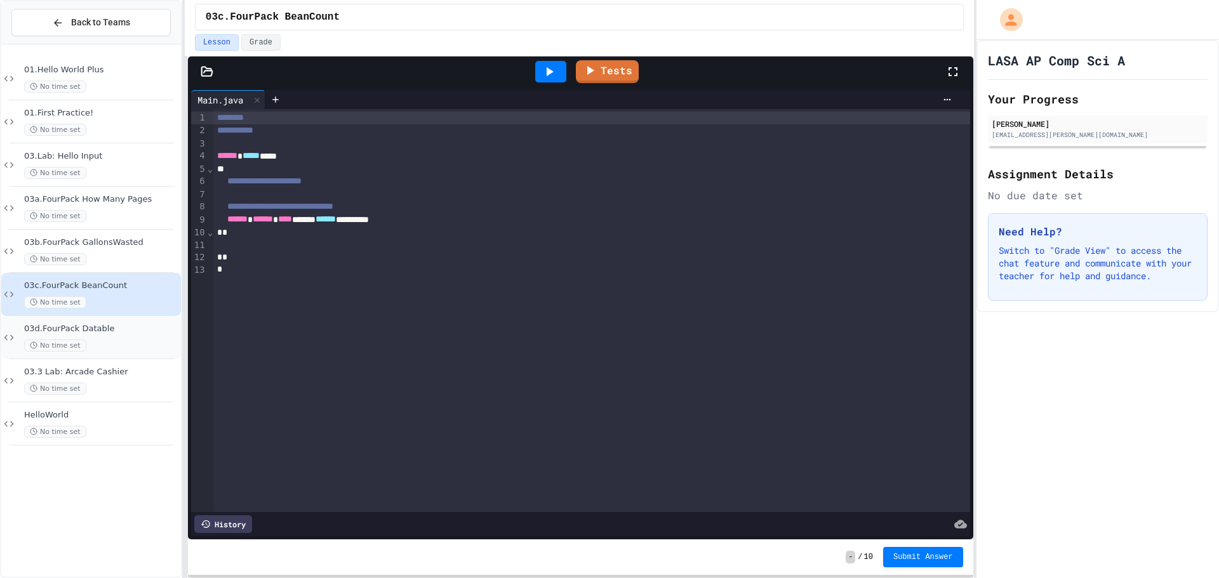 The image size is (1219, 578). What do you see at coordinates (923, 557) in the screenshot?
I see `button: Submit Answer` at bounding box center [923, 557].